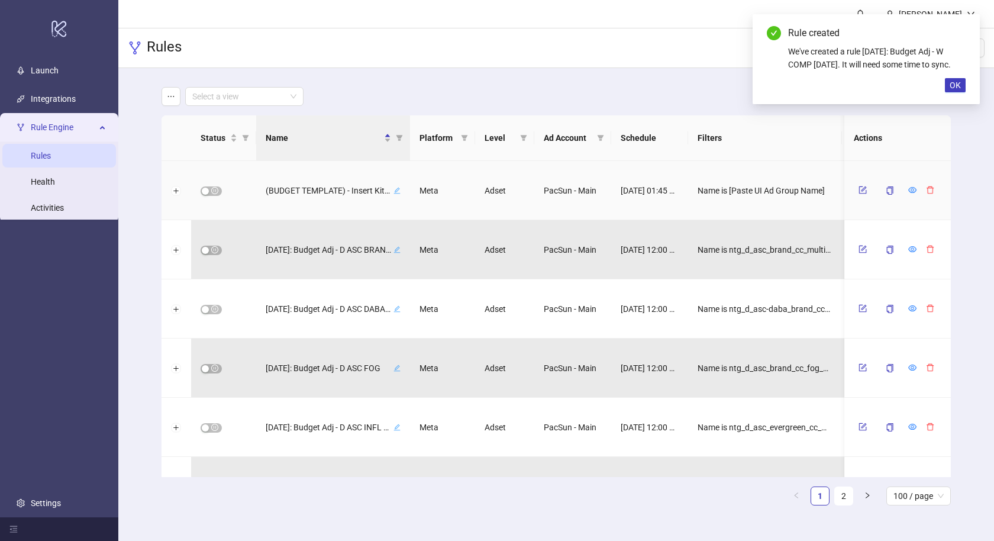 The height and width of the screenshot is (541, 994). I want to click on button: OK, so click(955, 85).